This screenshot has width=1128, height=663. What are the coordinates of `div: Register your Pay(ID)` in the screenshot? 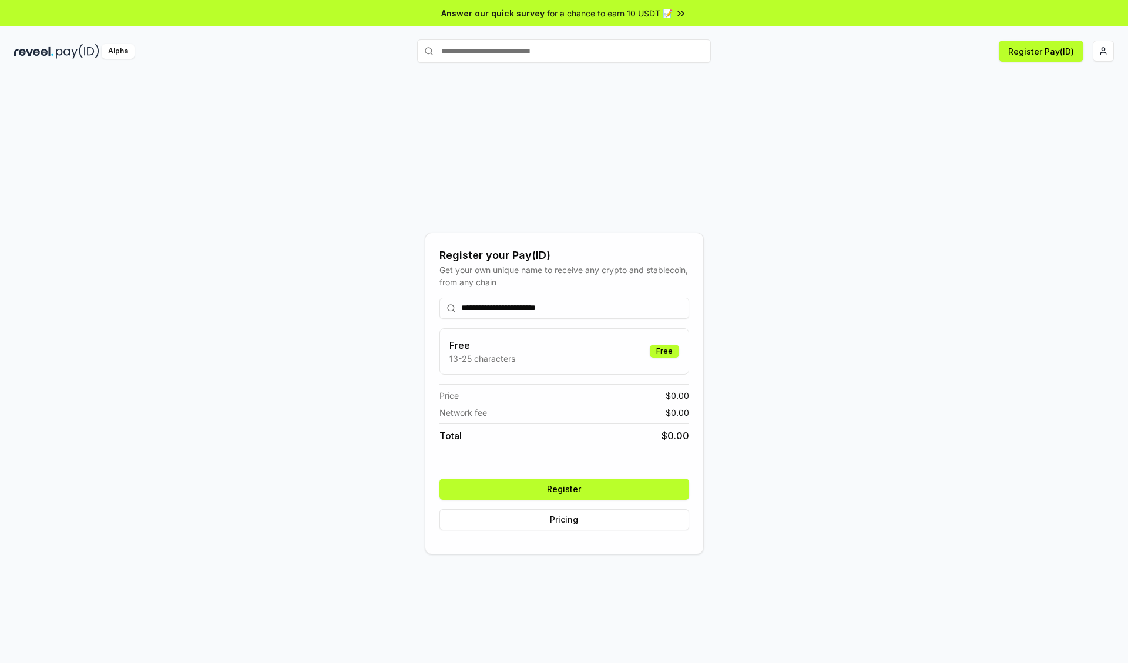 It's located at (564, 255).